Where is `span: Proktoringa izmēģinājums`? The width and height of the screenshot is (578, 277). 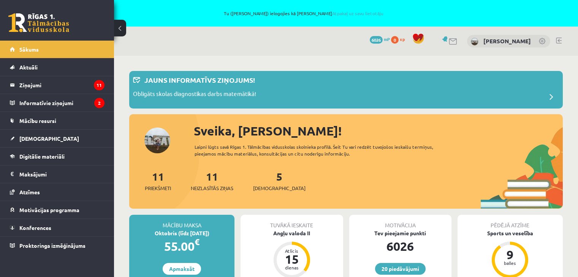
span: Proktoringa izmēģinājums is located at coordinates (52, 246).